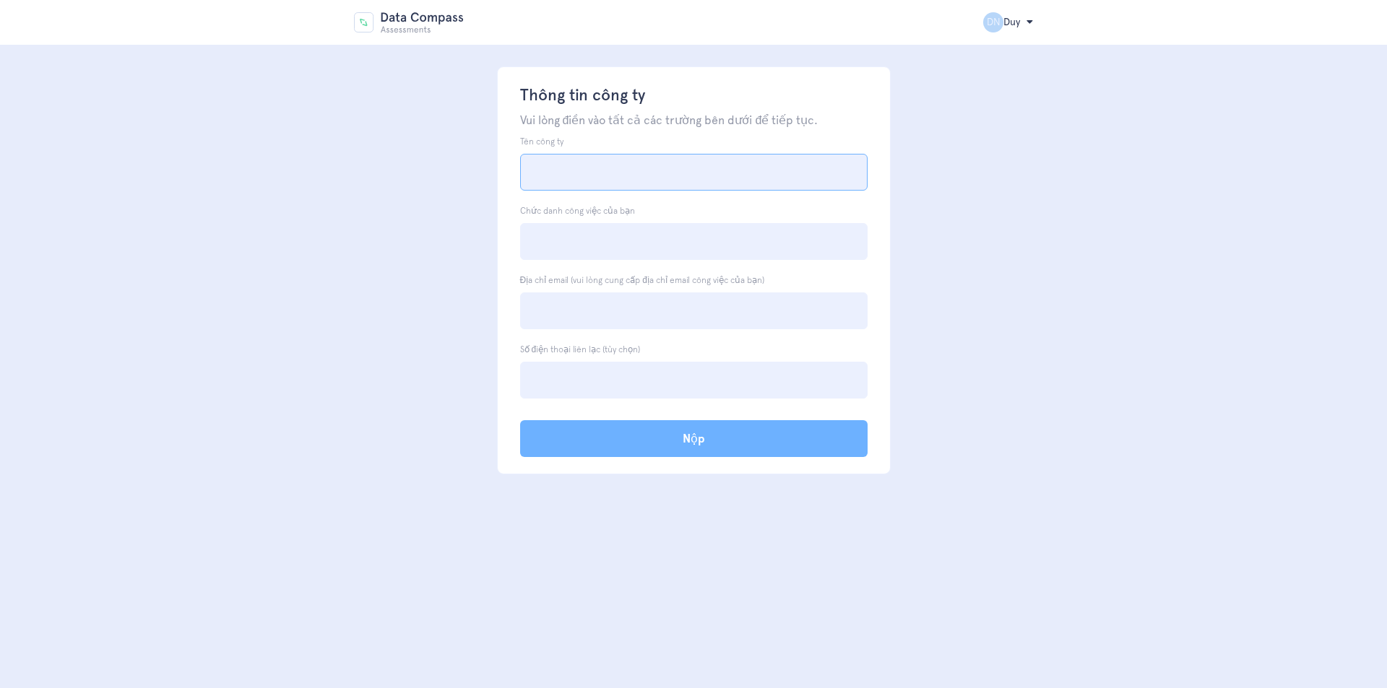 Image resolution: width=1387 pixels, height=688 pixels. Describe the element at coordinates (642, 280) in the screenshot. I see `font: Địa chỉ email (vui lòng cung cấp địa chỉ email công việc của bạn)` at that location.